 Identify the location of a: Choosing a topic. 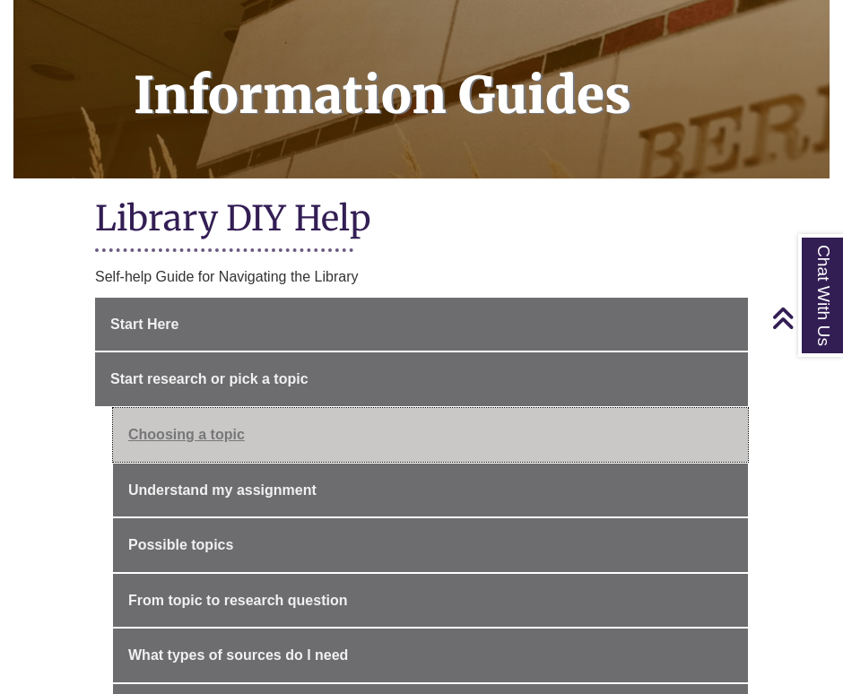
(431, 435).